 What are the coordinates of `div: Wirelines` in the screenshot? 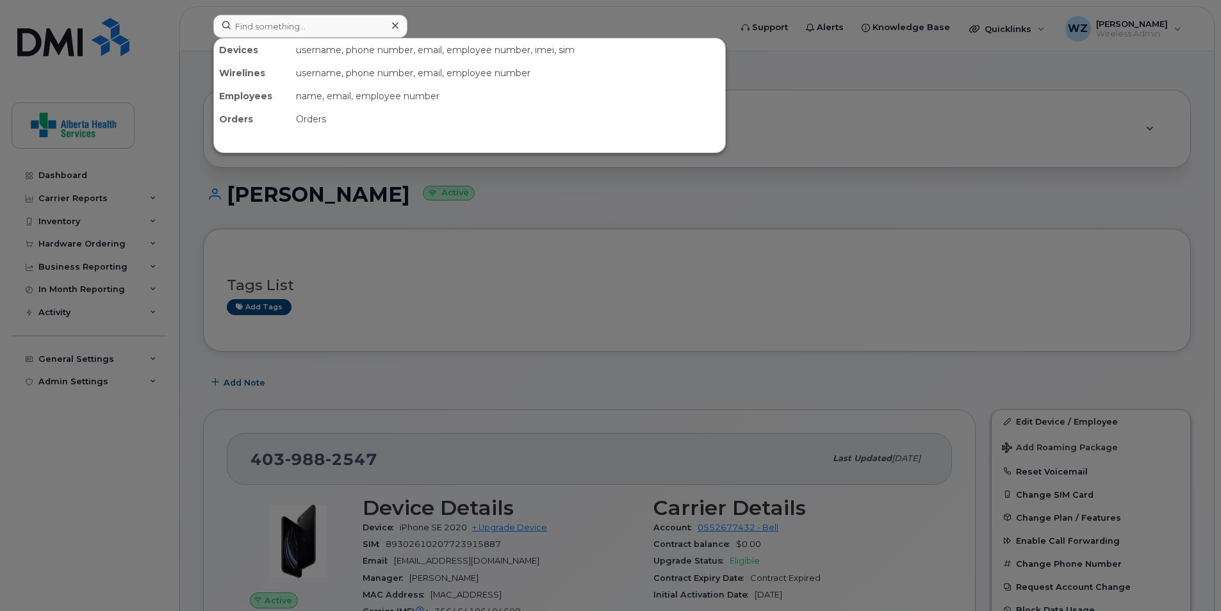 It's located at (252, 73).